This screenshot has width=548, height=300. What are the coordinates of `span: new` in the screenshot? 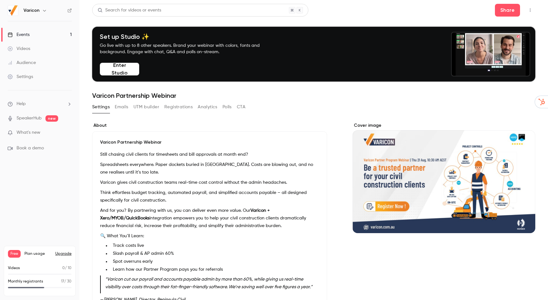 It's located at (52, 118).